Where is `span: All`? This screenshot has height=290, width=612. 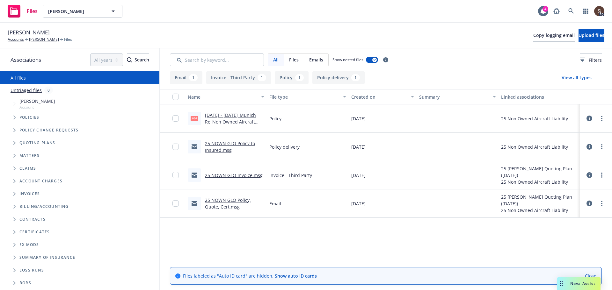 span: All is located at coordinates (276, 60).